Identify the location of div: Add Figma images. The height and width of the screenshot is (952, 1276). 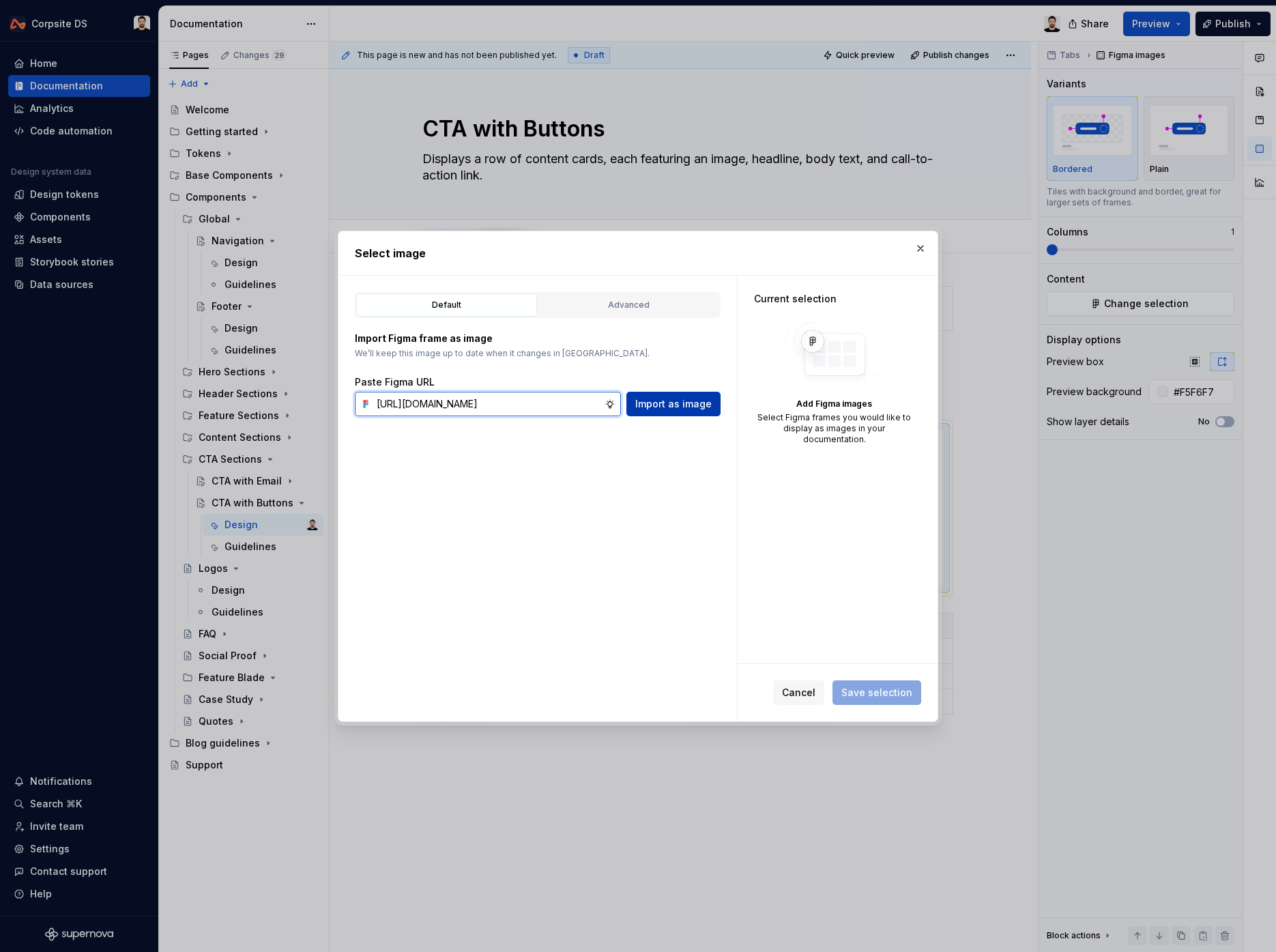
(834, 404).